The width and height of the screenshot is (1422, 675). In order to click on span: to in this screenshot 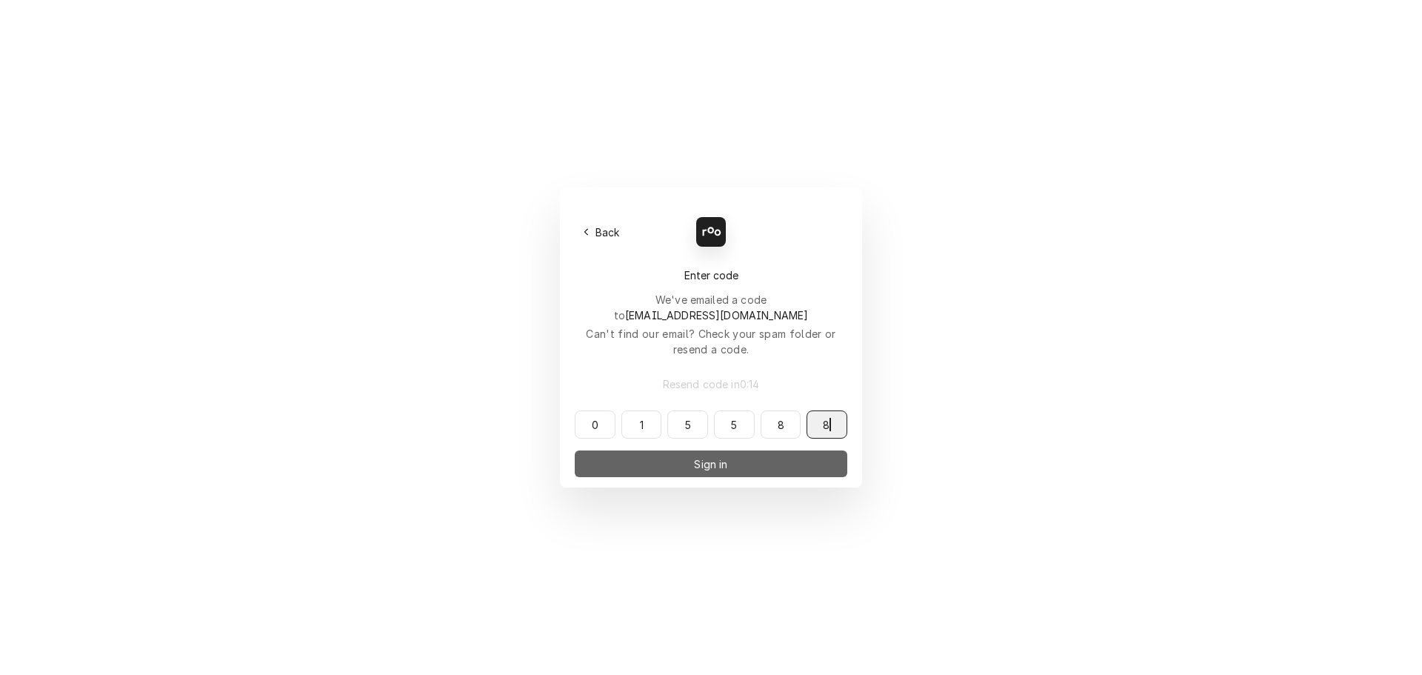, I will do `click(711, 315)`.